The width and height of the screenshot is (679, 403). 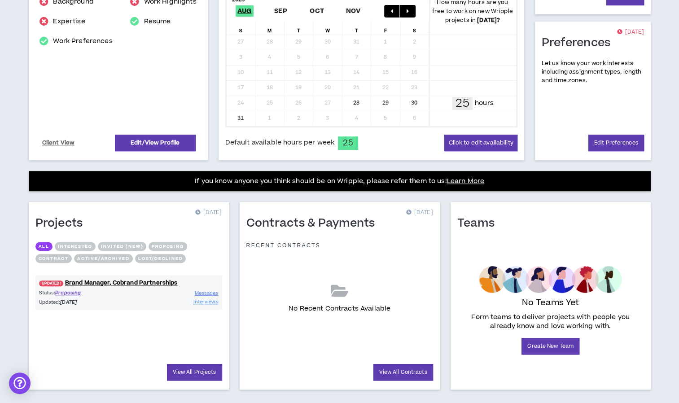 I want to click on h1: Preferences, so click(x=579, y=43).